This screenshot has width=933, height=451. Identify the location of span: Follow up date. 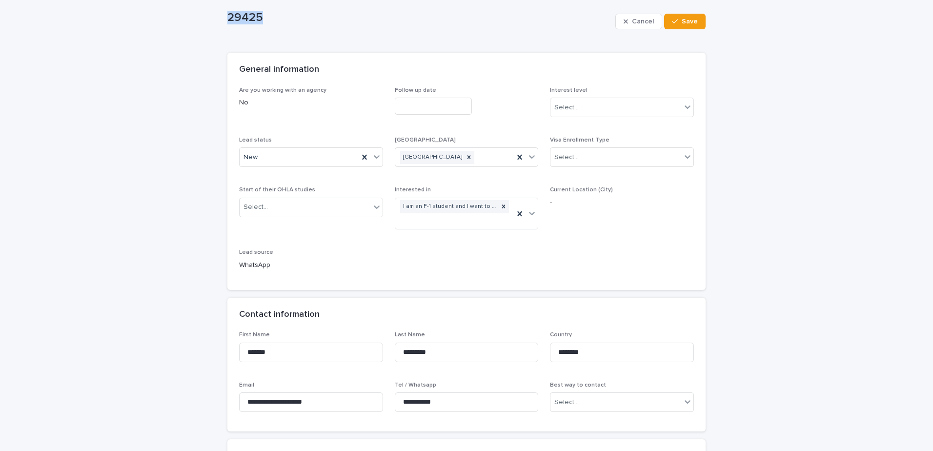
(415, 90).